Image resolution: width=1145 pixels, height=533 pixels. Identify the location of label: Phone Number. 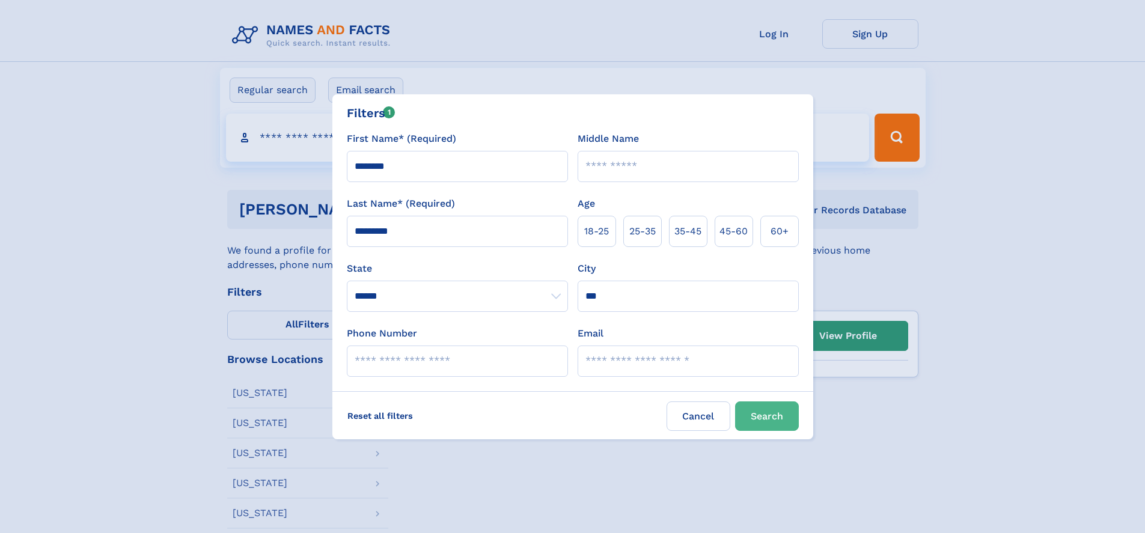
(382, 334).